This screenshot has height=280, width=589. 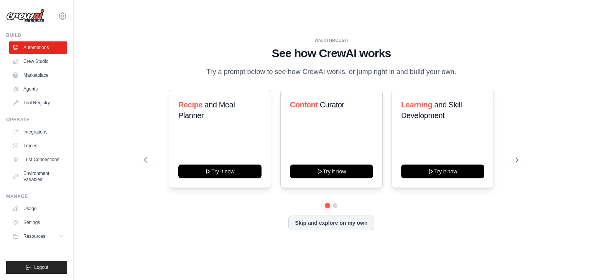 What do you see at coordinates (36, 120) in the screenshot?
I see `div: Operate` at bounding box center [36, 120].